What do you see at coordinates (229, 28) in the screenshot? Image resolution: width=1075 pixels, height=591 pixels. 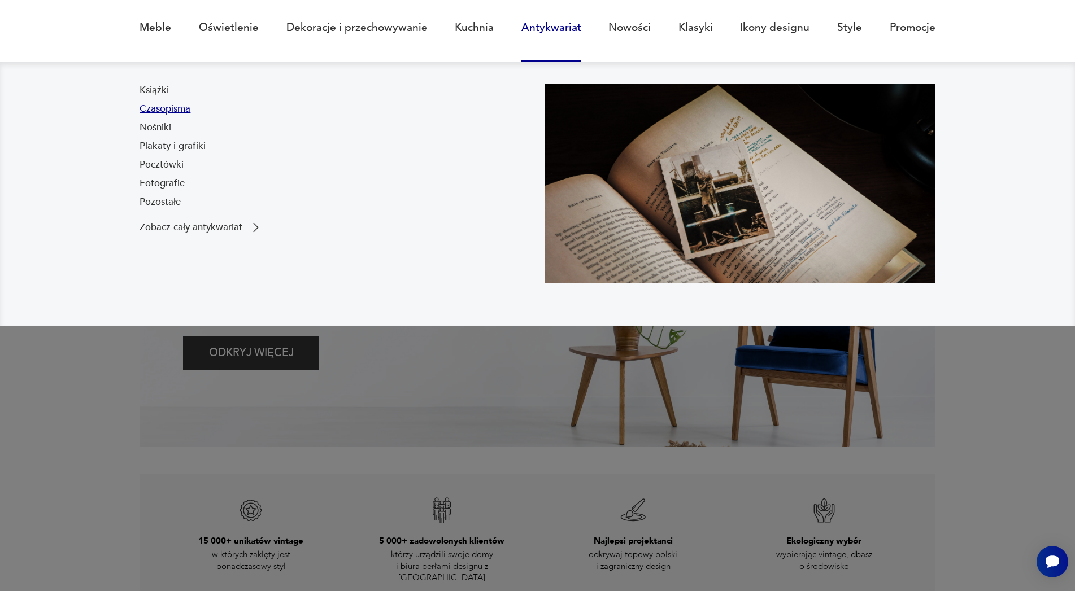 I see `a: Oświetlenie` at bounding box center [229, 28].